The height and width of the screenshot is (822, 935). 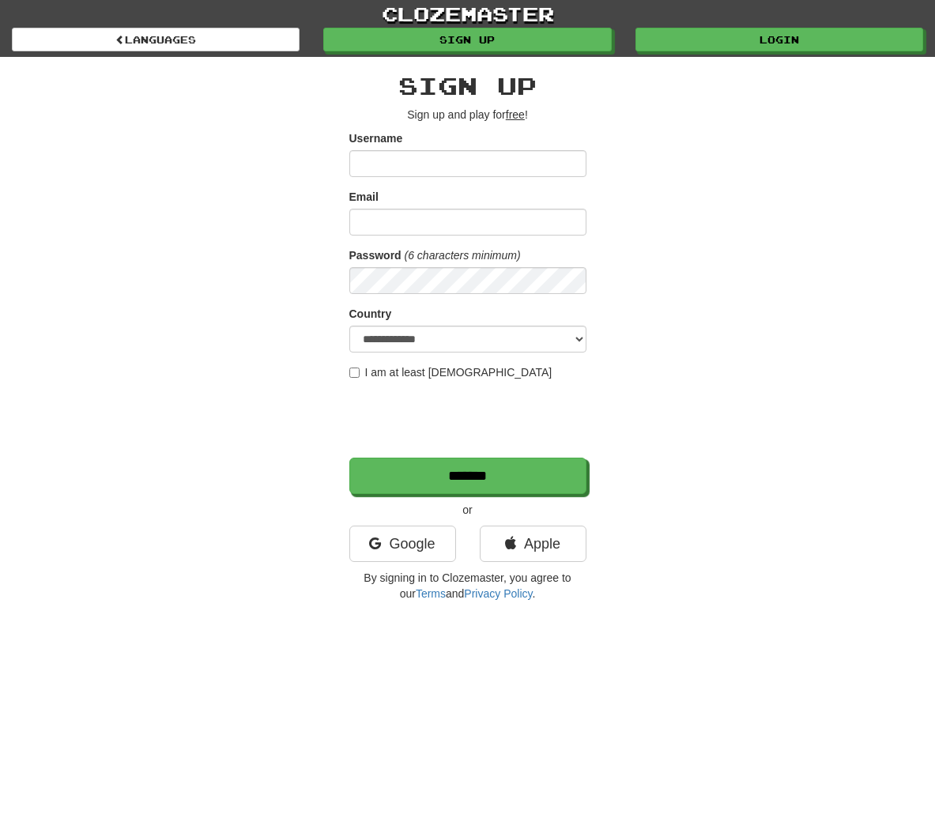 I want to click on a: Apple, so click(x=533, y=544).